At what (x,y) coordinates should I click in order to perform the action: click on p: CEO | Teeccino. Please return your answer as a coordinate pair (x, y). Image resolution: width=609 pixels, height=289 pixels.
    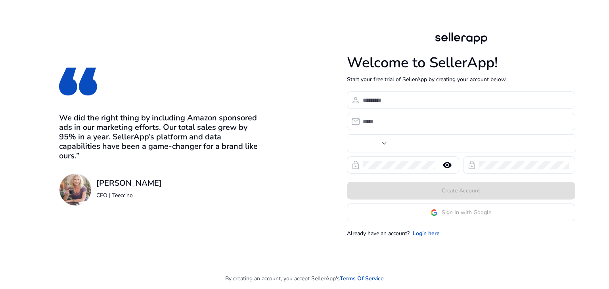
    Looking at the image, I should click on (129, 195).